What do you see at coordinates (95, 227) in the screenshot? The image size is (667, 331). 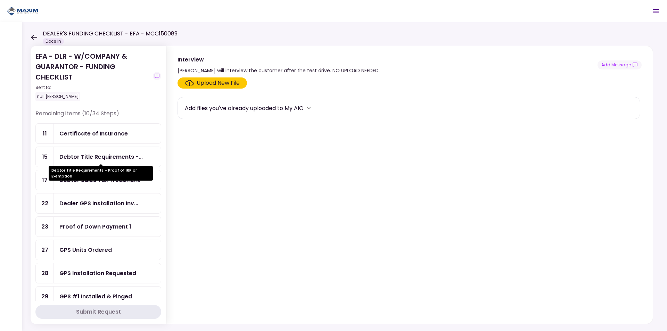 I see `div: Proof of Down Payment 1` at bounding box center [95, 227].